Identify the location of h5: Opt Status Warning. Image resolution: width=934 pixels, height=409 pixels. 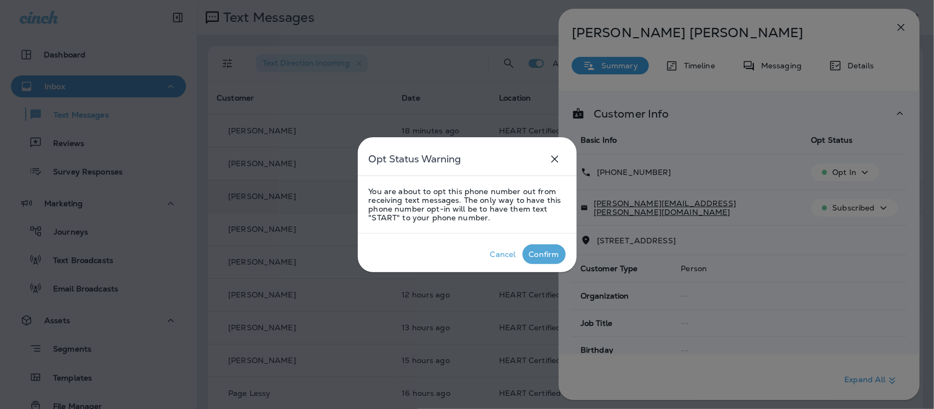
(415, 159).